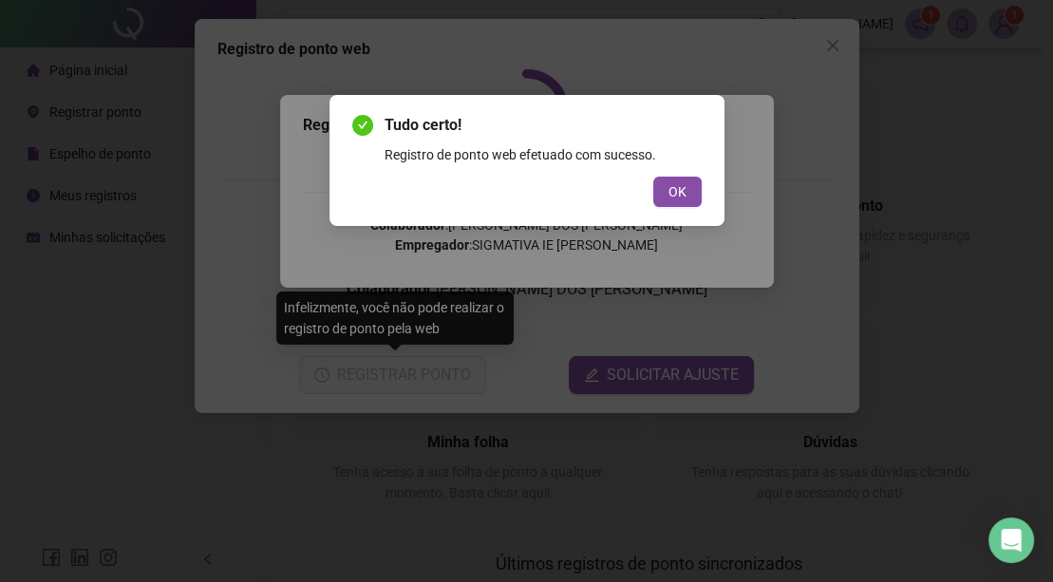 The width and height of the screenshot is (1053, 582). What do you see at coordinates (543, 125) in the screenshot?
I see `span: Tudo certo!` at bounding box center [543, 125].